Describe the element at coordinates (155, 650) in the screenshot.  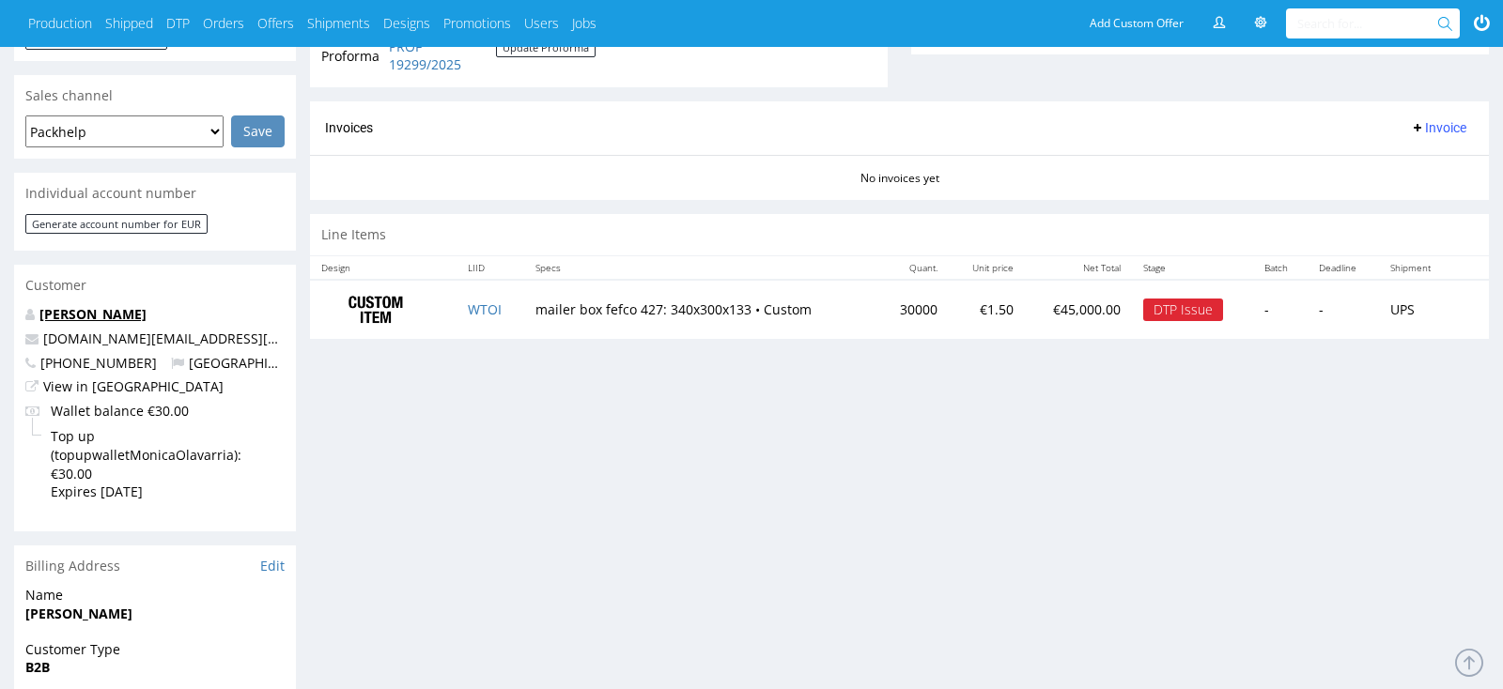
I see `span: Customer Type` at that location.